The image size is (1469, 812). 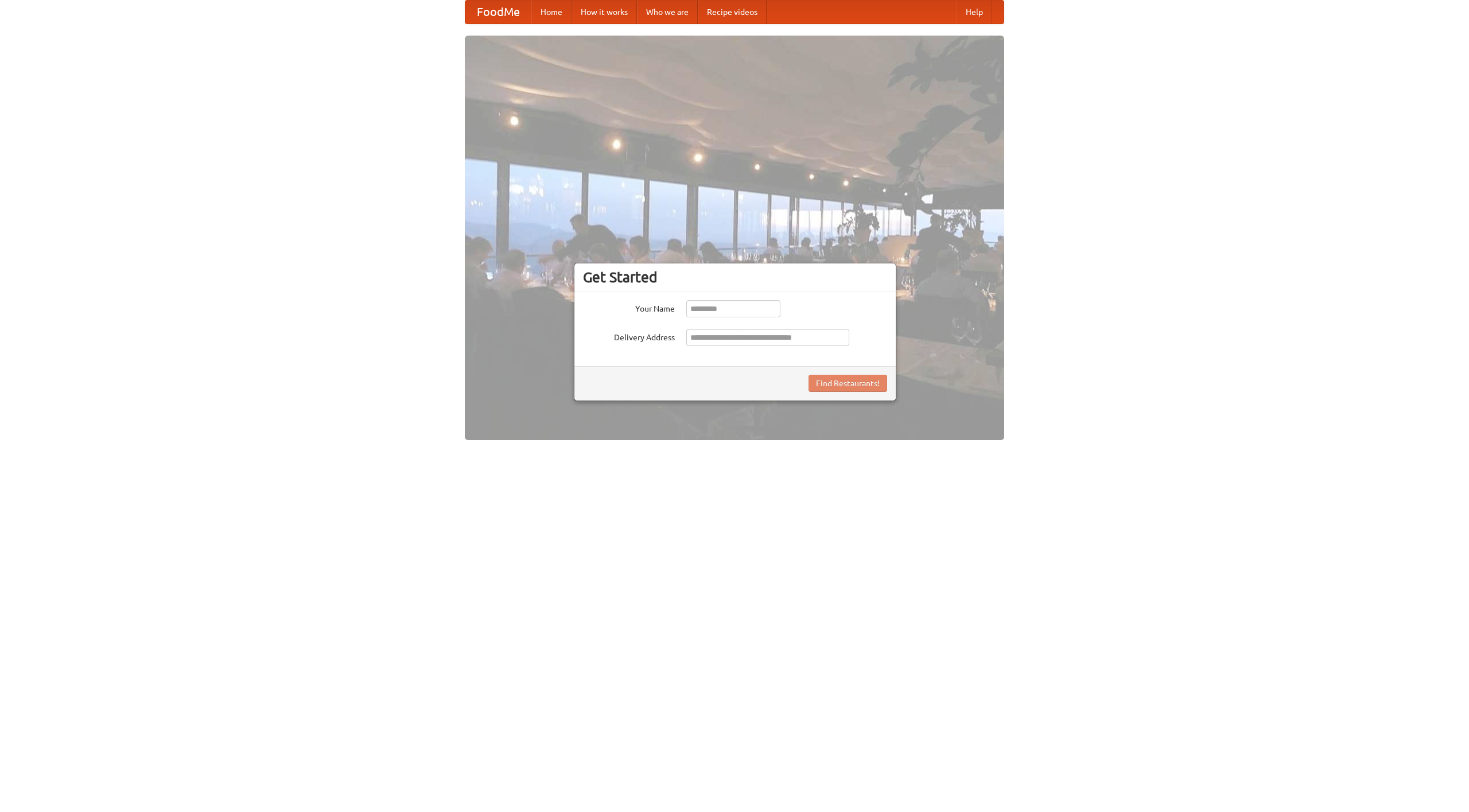 What do you see at coordinates (735, 277) in the screenshot?
I see `h3: Get Started` at bounding box center [735, 277].